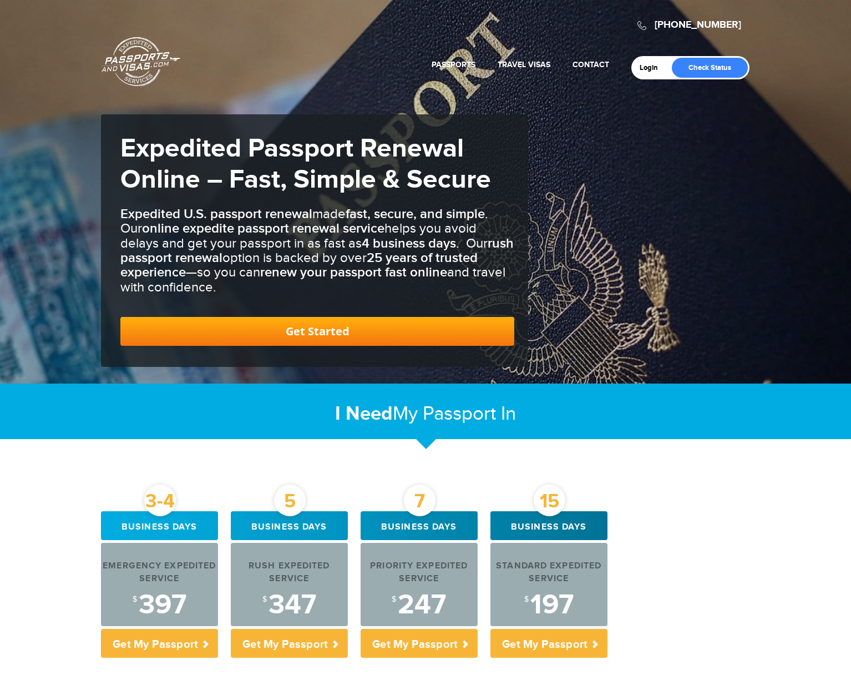 This screenshot has height=675, width=851. I want to click on a: Travel Visas, so click(524, 64).